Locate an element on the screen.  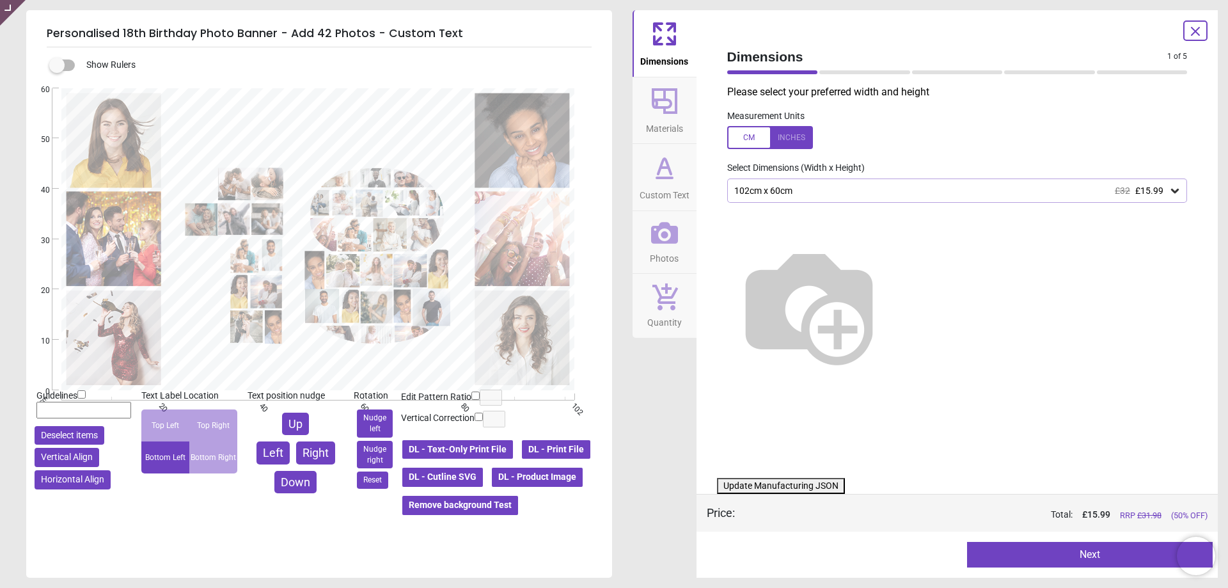
button: Deselect items is located at coordinates (69, 436).